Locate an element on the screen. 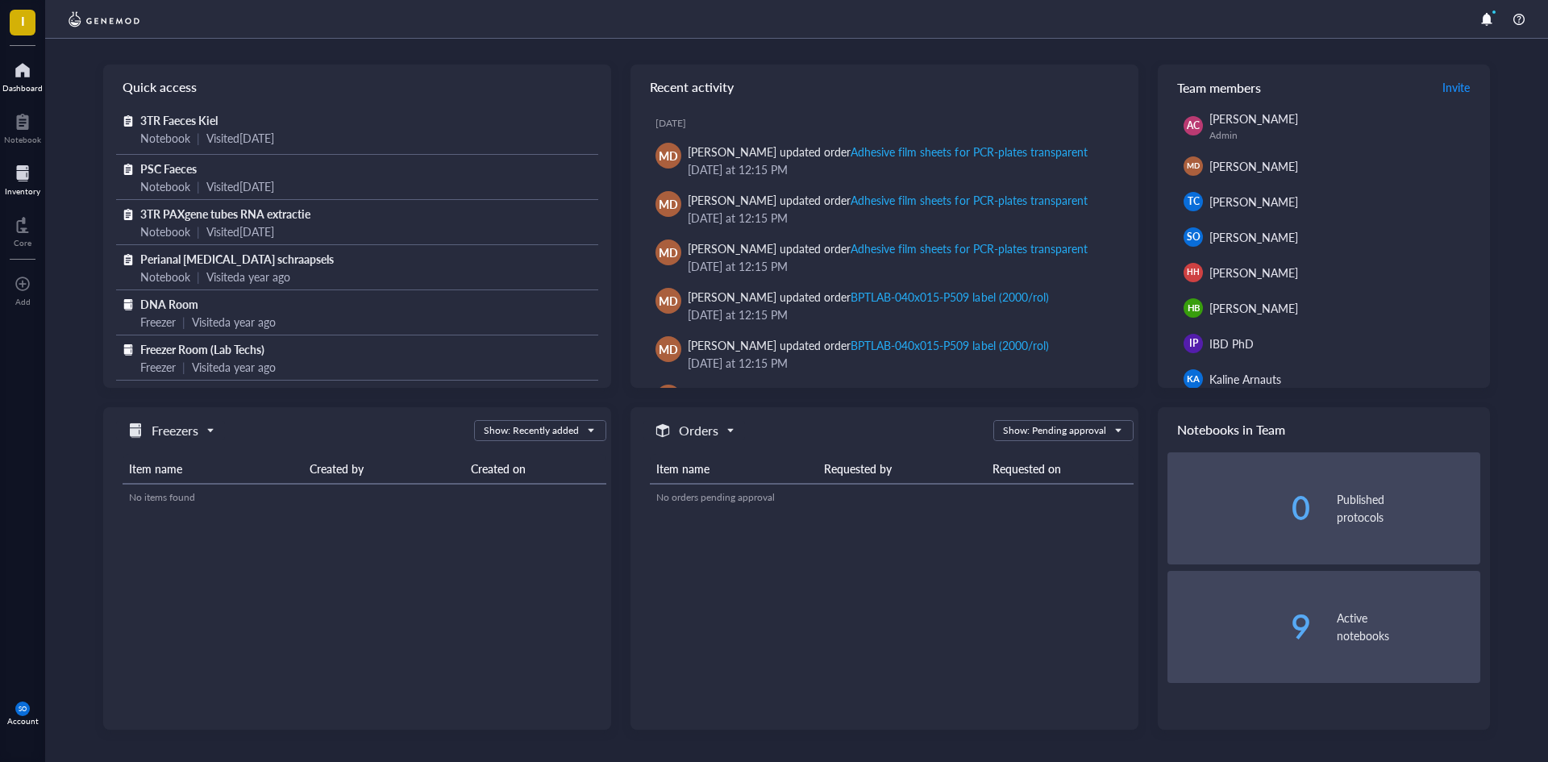 The height and width of the screenshot is (762, 1548). a: Inventory is located at coordinates (23, 178).